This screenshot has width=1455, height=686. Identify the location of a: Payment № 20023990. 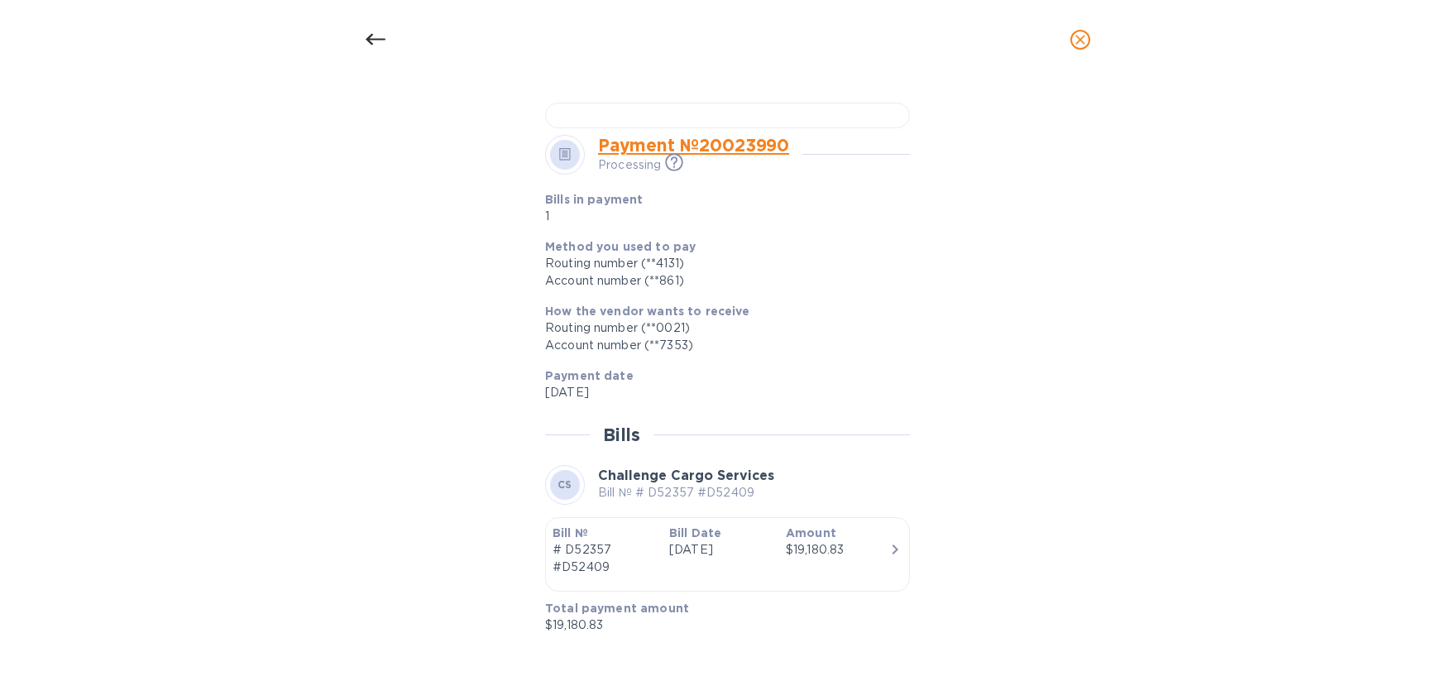
(693, 145).